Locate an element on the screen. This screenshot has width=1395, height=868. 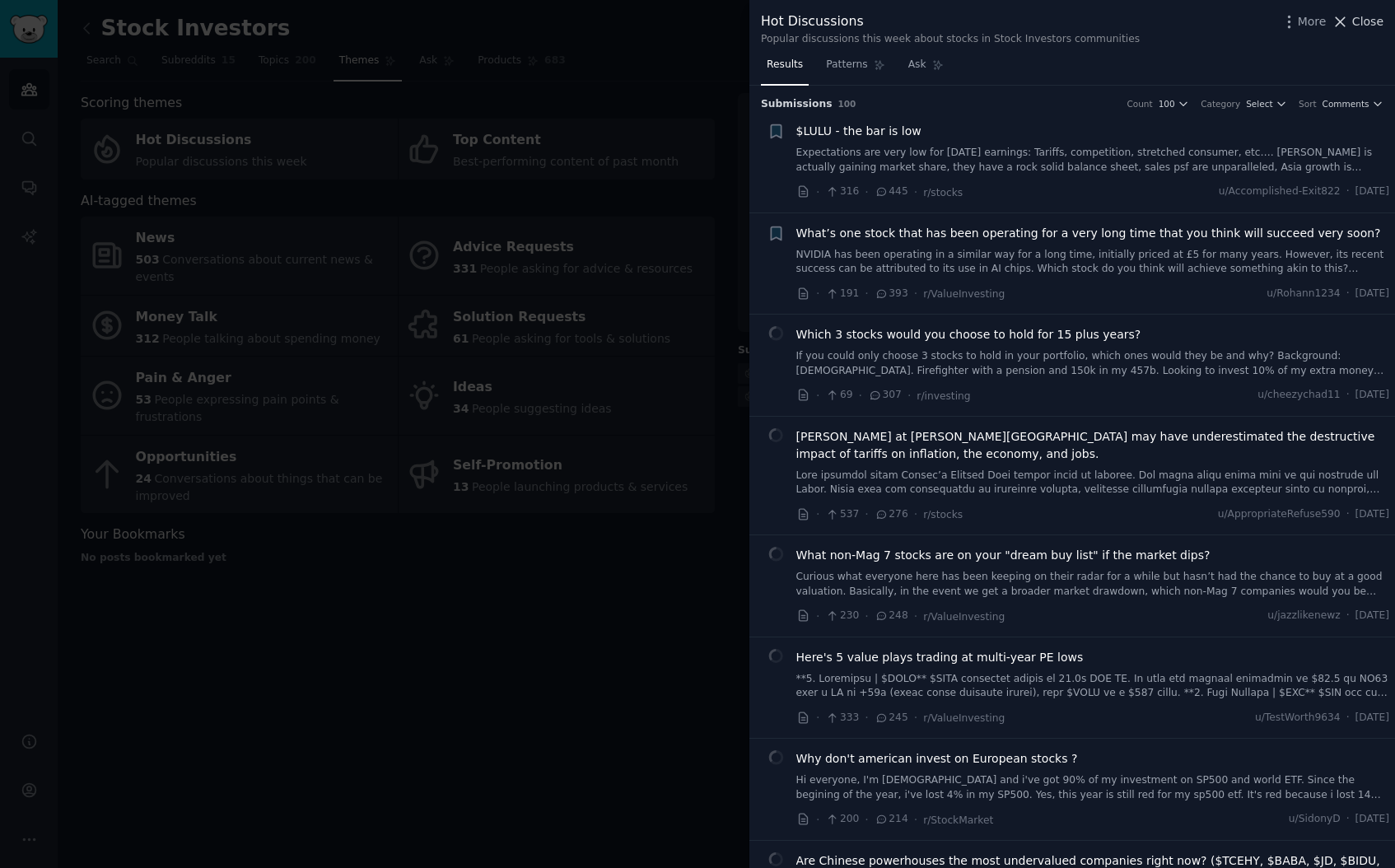
button: 100 is located at coordinates (1174, 104).